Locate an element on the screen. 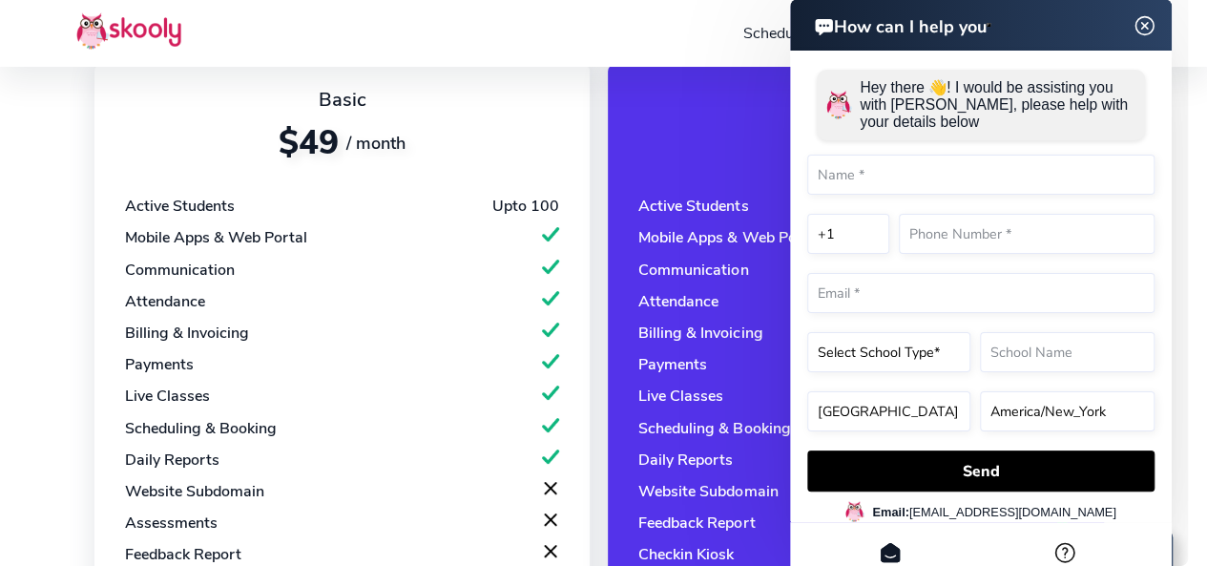 Image resolution: width=1207 pixels, height=566 pixels. div: Feedback Report is located at coordinates (183, 554).